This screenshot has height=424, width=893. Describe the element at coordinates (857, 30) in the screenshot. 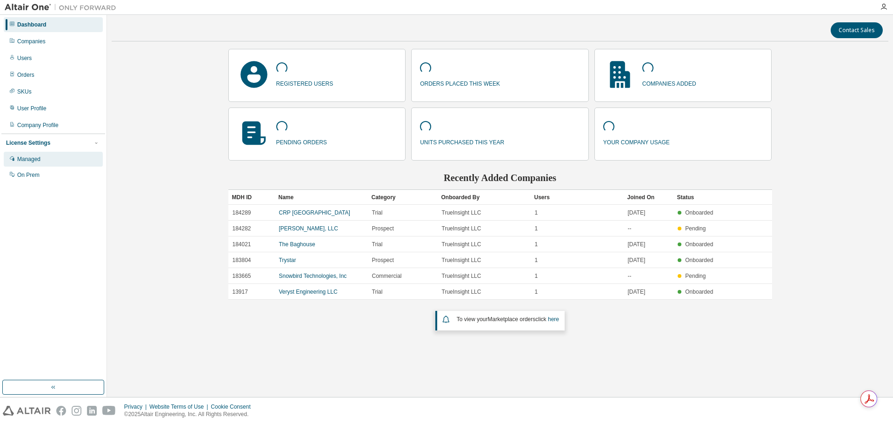

I see `button: Contact Sales` at that location.